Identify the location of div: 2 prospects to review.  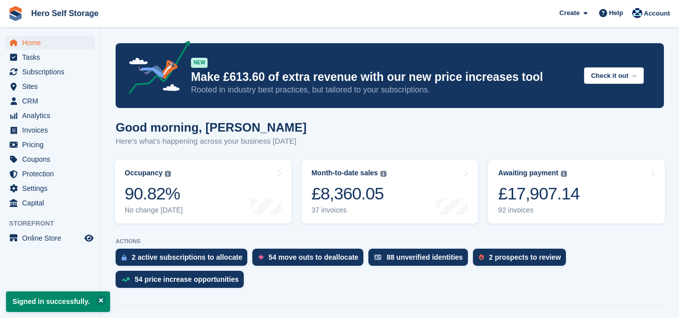
(525, 257).